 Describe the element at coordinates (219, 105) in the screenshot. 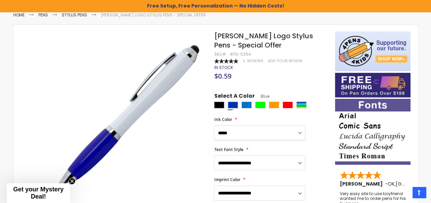

I see `div: Black` at that location.